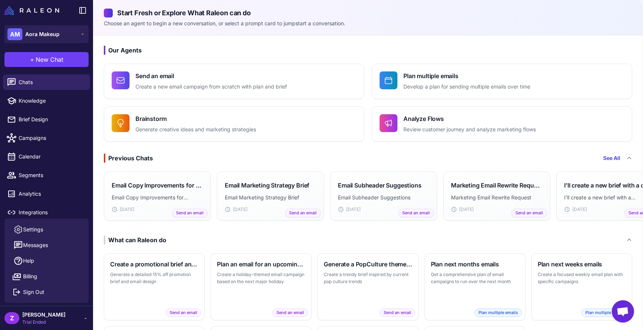 This screenshot has height=330, width=643. Describe the element at coordinates (32, 10) in the screenshot. I see `img: Raleon Logo` at that location.